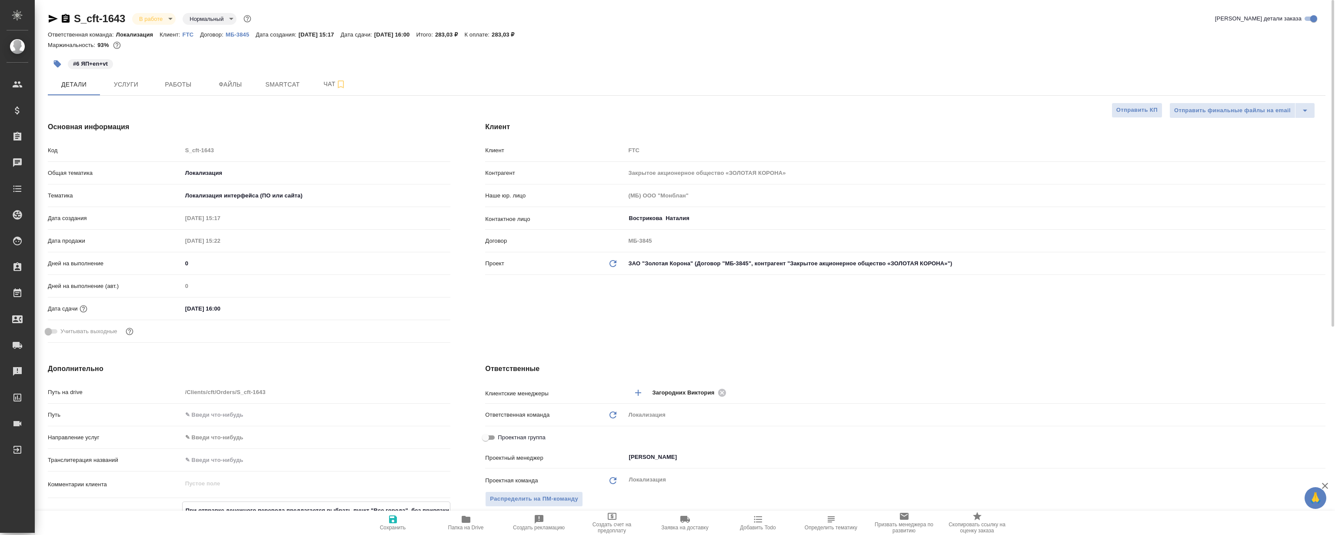  I want to click on p: Дата сдачи:, so click(357, 34).